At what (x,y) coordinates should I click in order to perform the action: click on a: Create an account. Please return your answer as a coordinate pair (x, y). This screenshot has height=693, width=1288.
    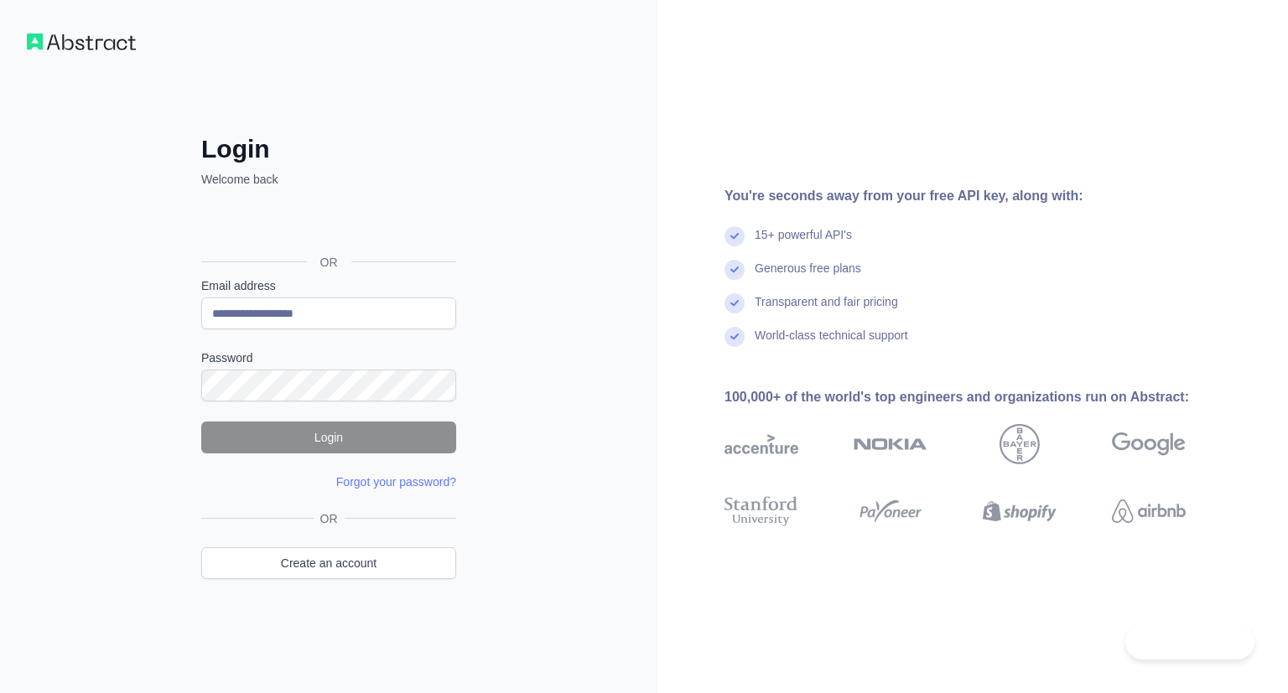
    Looking at the image, I should click on (329, 563).